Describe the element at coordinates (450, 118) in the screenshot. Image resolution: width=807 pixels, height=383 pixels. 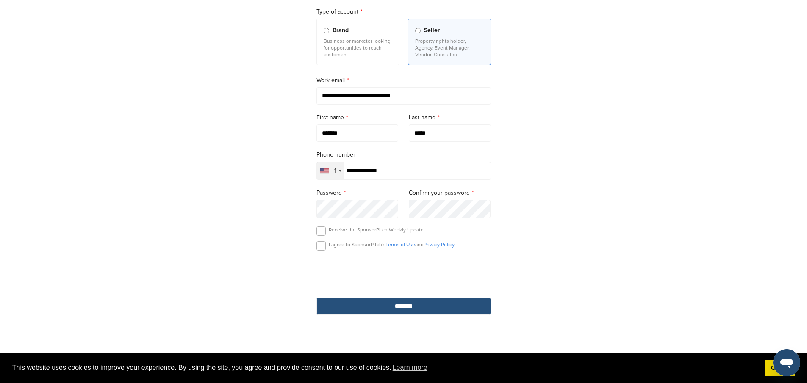
I see `label: Last name` at that location.